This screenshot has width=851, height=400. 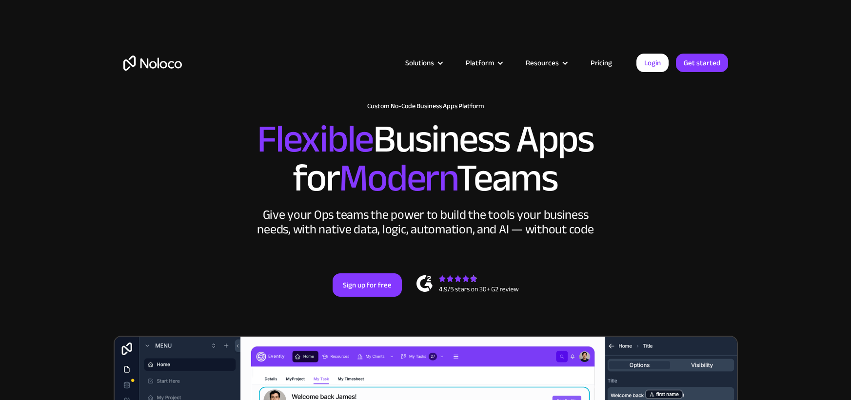 I want to click on a: Pricing, so click(x=601, y=63).